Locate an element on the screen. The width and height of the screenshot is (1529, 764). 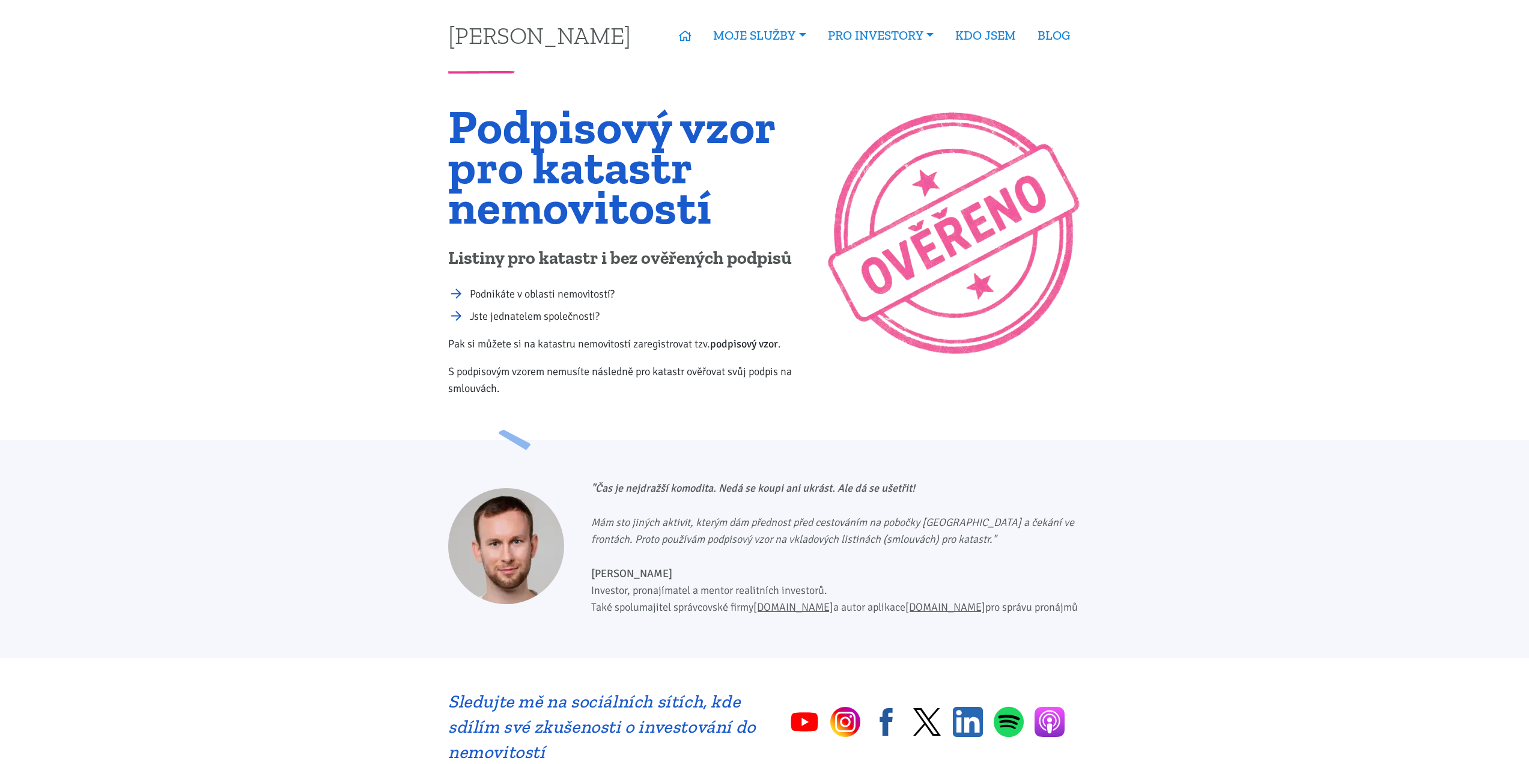
a: KDO JSEM is located at coordinates (985, 35).